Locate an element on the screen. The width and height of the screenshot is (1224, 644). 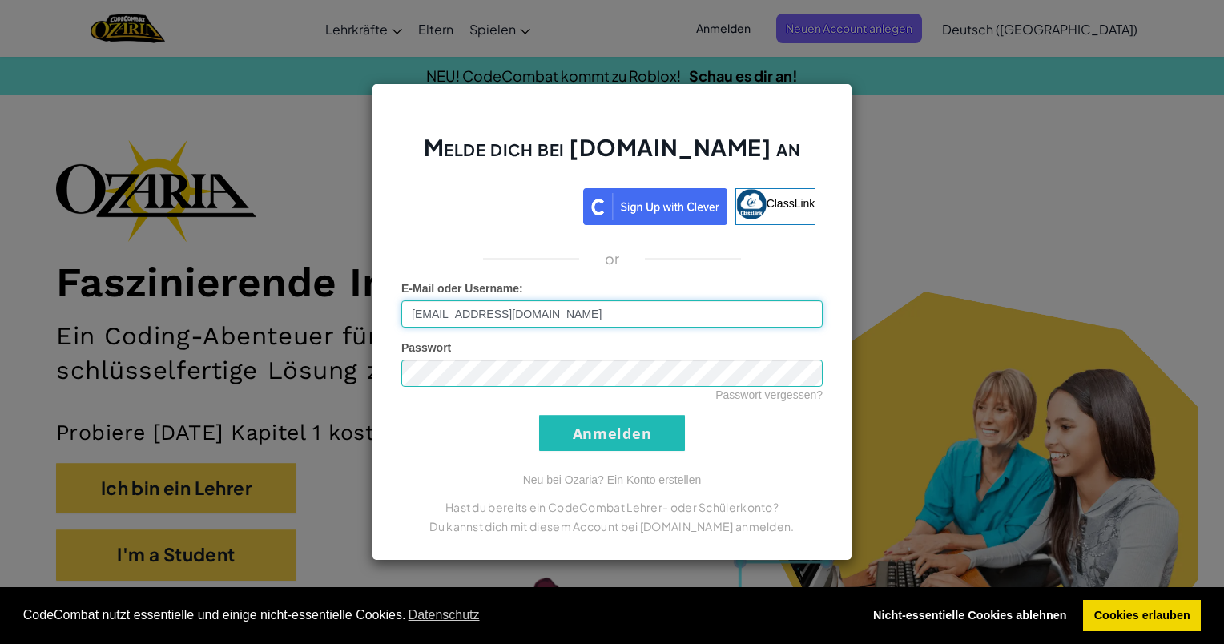
span: CodeCombat nutzt essentielle und einige nicht-essentielle Cookies. is located at coordinates (437, 615).